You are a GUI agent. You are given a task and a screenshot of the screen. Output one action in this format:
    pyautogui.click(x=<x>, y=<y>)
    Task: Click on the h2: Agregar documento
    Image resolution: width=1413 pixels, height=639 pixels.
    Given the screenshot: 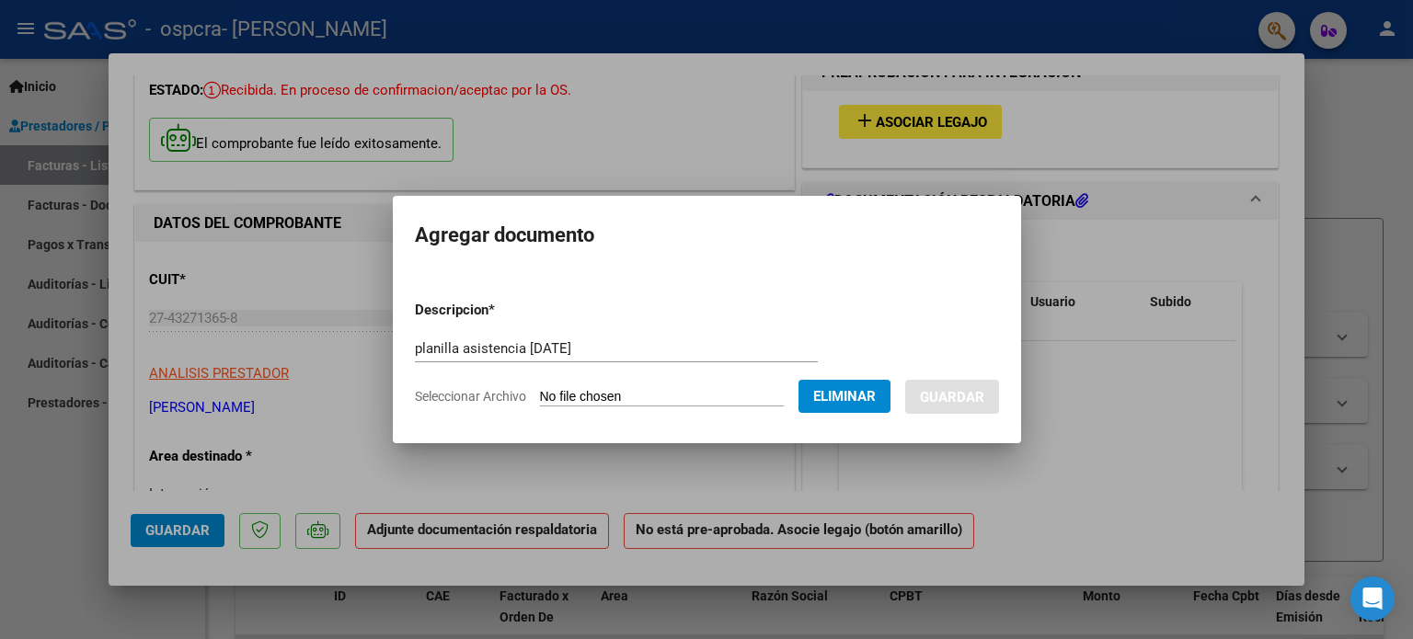 What is the action you would take?
    pyautogui.click(x=706, y=235)
    